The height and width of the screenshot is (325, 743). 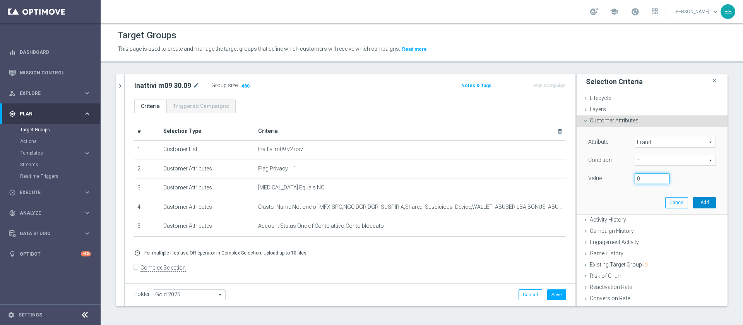 What do you see at coordinates (50, 192) in the screenshot?
I see `button: play_circle_outline Execute keyboard_arrow_right` at bounding box center [50, 192].